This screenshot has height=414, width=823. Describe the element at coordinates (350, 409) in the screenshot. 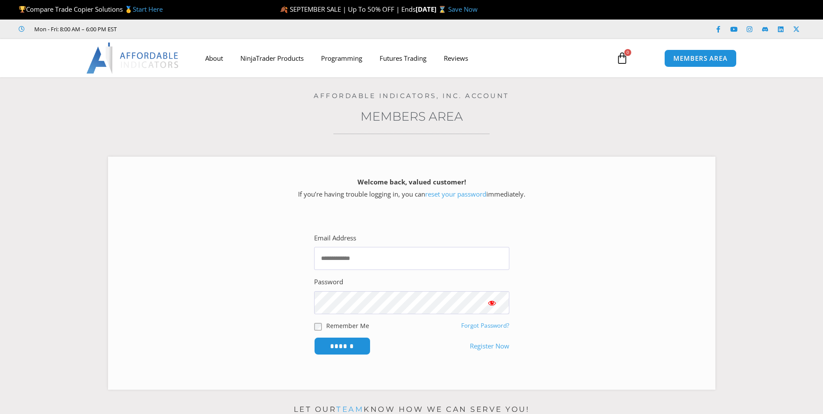

I see `a: team` at that location.